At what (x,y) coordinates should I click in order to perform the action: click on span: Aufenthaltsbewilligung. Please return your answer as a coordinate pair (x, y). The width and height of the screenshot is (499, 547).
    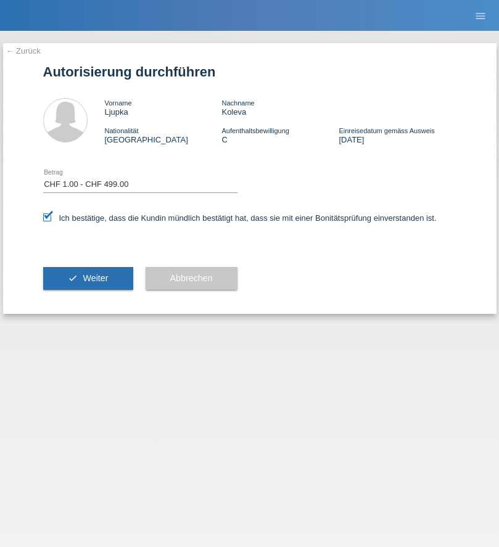
    Looking at the image, I should click on (255, 131).